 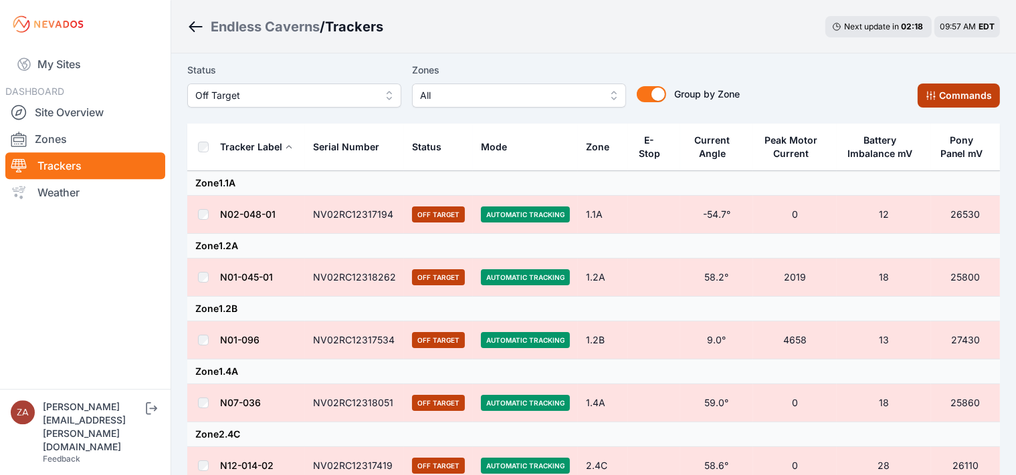 What do you see at coordinates (35, 91) in the screenshot?
I see `span: DASHBOARD` at bounding box center [35, 91].